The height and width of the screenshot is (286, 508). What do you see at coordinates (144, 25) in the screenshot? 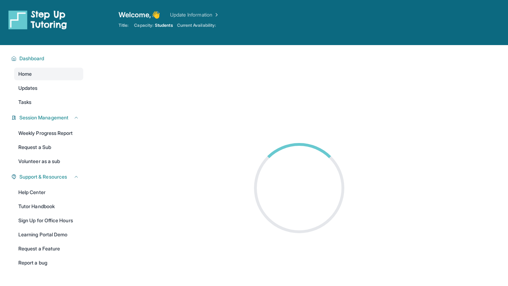
I see `span: Capacity:` at bounding box center [144, 25].